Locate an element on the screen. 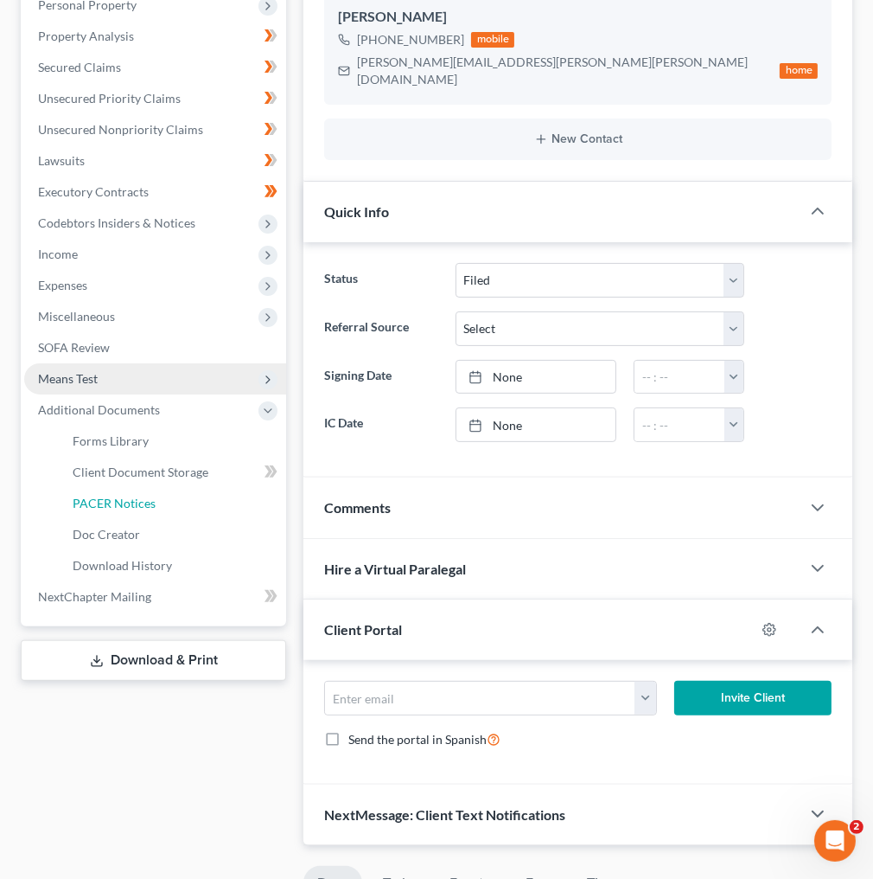  a: Client Document Storage is located at coordinates (172, 472).